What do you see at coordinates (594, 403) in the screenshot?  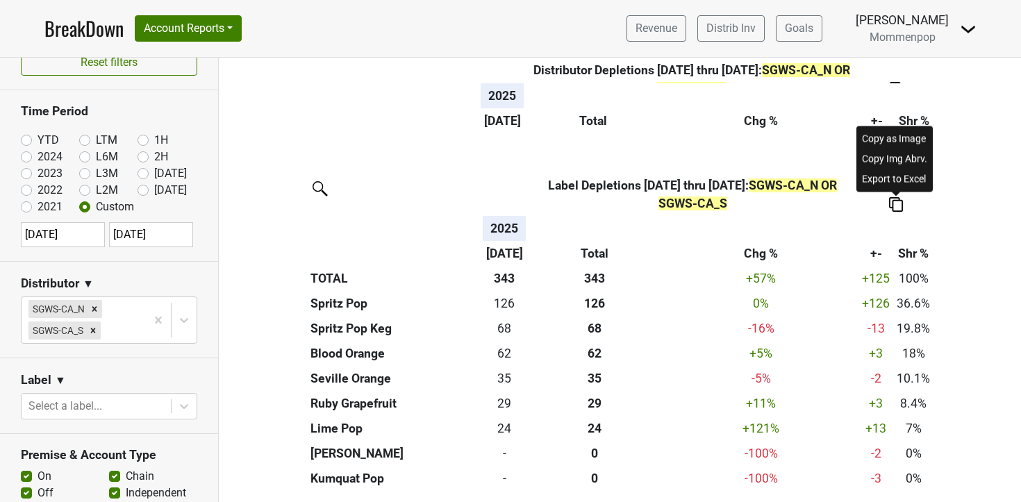 I see `th: 28.916` at bounding box center [594, 403].